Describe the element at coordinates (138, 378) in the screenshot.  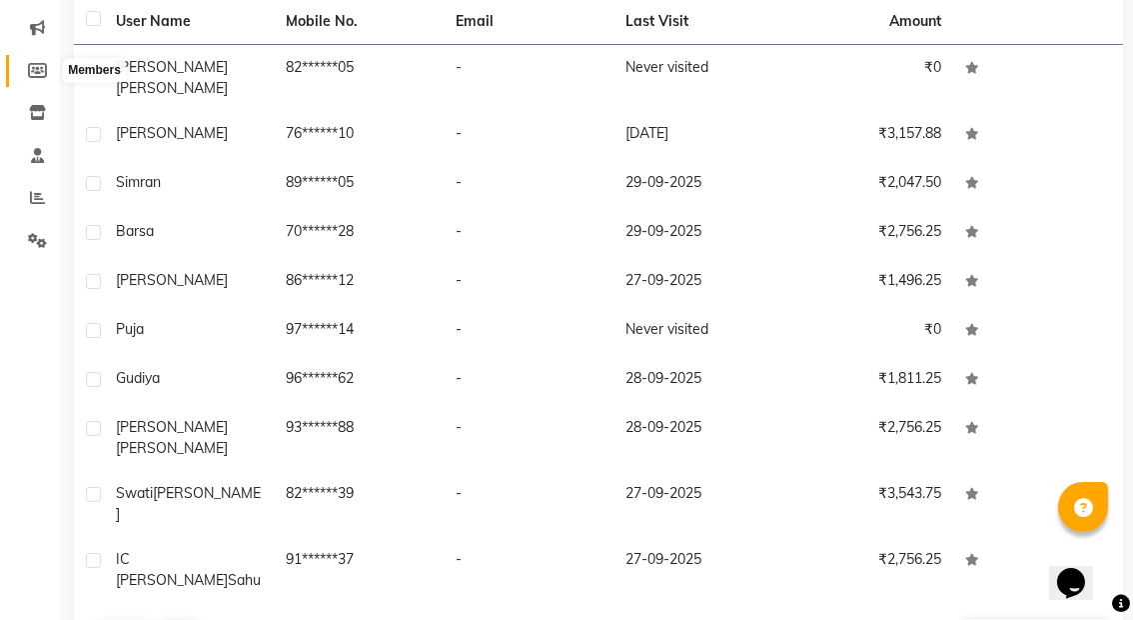
I see `span: Gudiya` at that location.